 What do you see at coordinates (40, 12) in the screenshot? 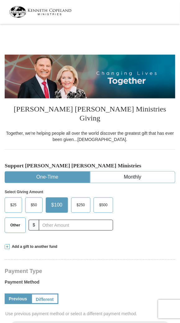
I see `img: kcm-header-logo.svg` at bounding box center [40, 12].